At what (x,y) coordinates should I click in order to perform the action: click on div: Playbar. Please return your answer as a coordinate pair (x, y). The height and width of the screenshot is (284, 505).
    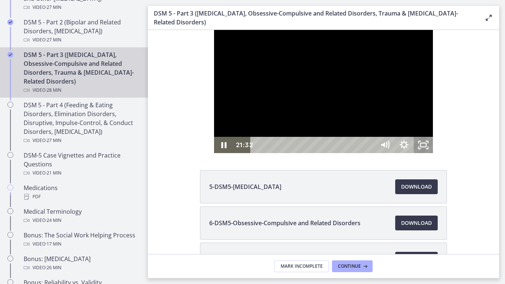
    Looking at the image, I should click on (166, 115).